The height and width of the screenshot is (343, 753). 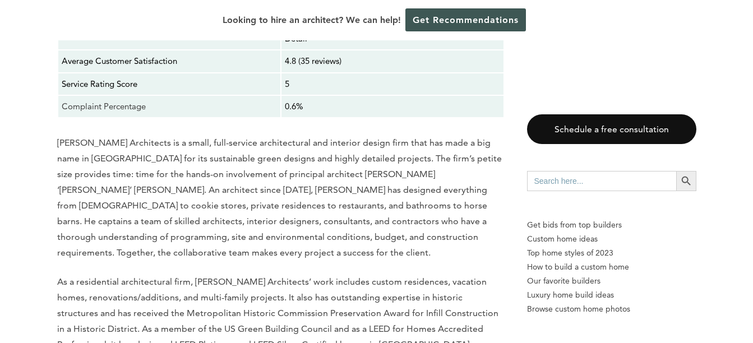 What do you see at coordinates (601, 181) in the screenshot?
I see `input: Search here...` at bounding box center [601, 181].